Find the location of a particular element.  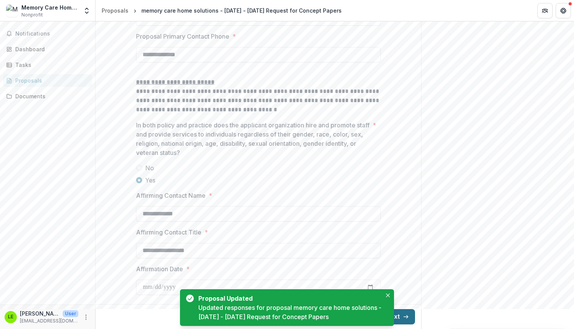

p: Affirmation Date is located at coordinates (159, 269).